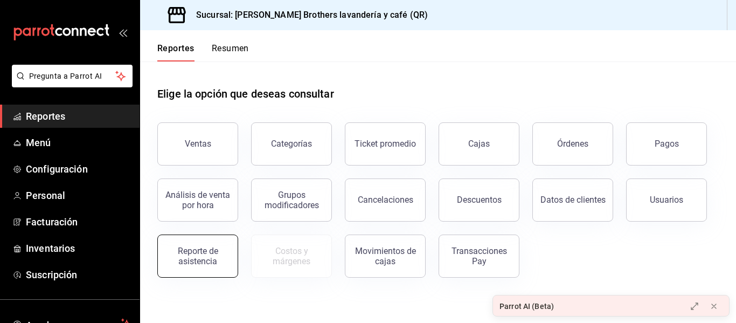  Describe the element at coordinates (123, 32) in the screenshot. I see `button: open_drawer_menu` at that location.